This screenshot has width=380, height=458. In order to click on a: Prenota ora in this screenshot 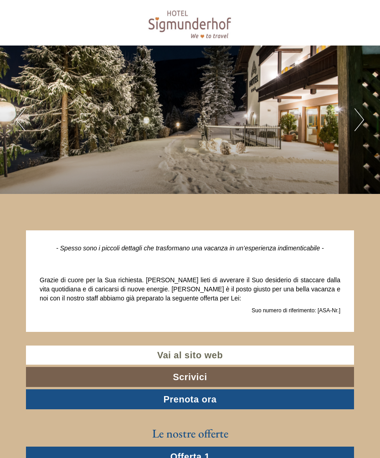, I will do `click(190, 399)`.